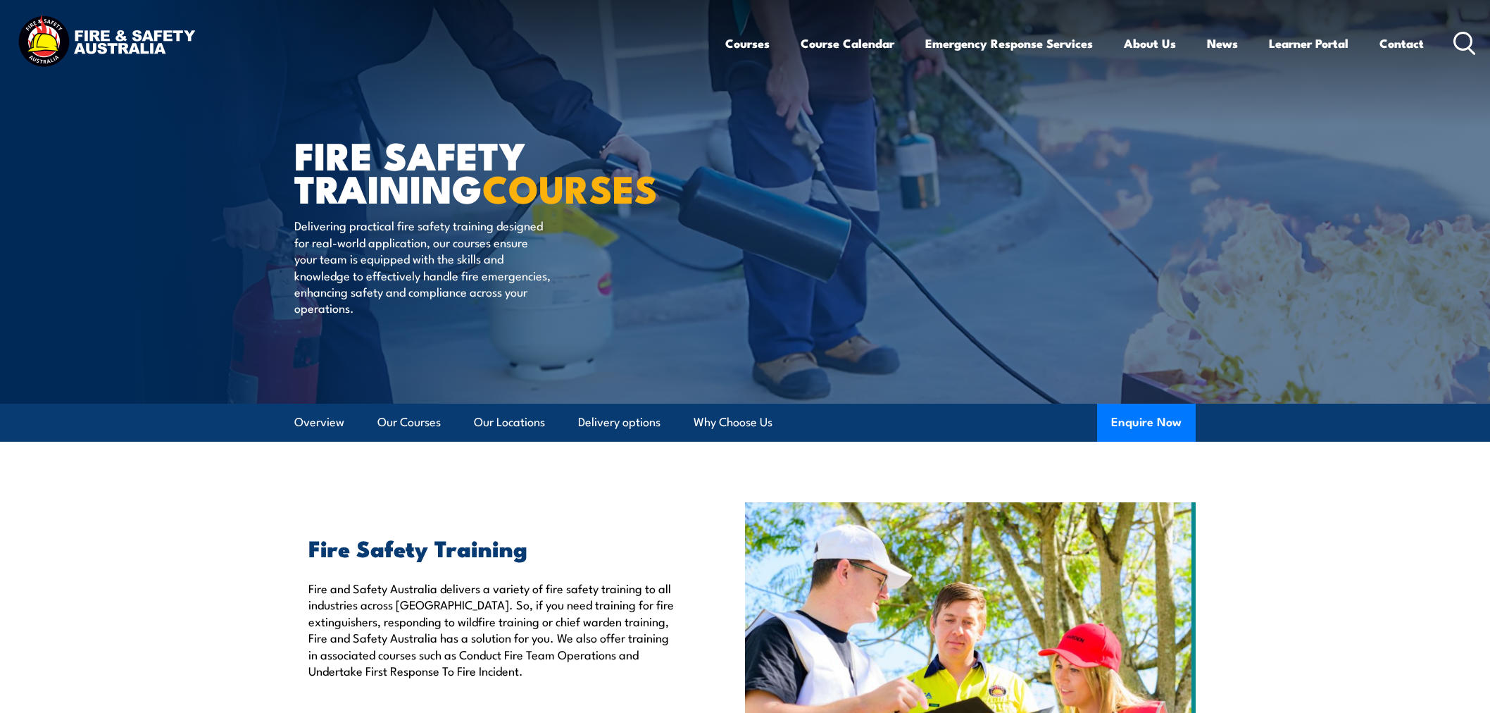  Describe the element at coordinates (1009, 43) in the screenshot. I see `a: Emergency Response Services` at that location.